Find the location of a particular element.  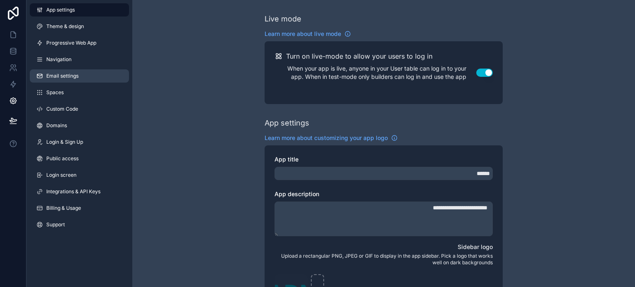

p: When your app is live, anyone in your User table can log in to your app. When in test-mode only b... is located at coordinates (375, 73).